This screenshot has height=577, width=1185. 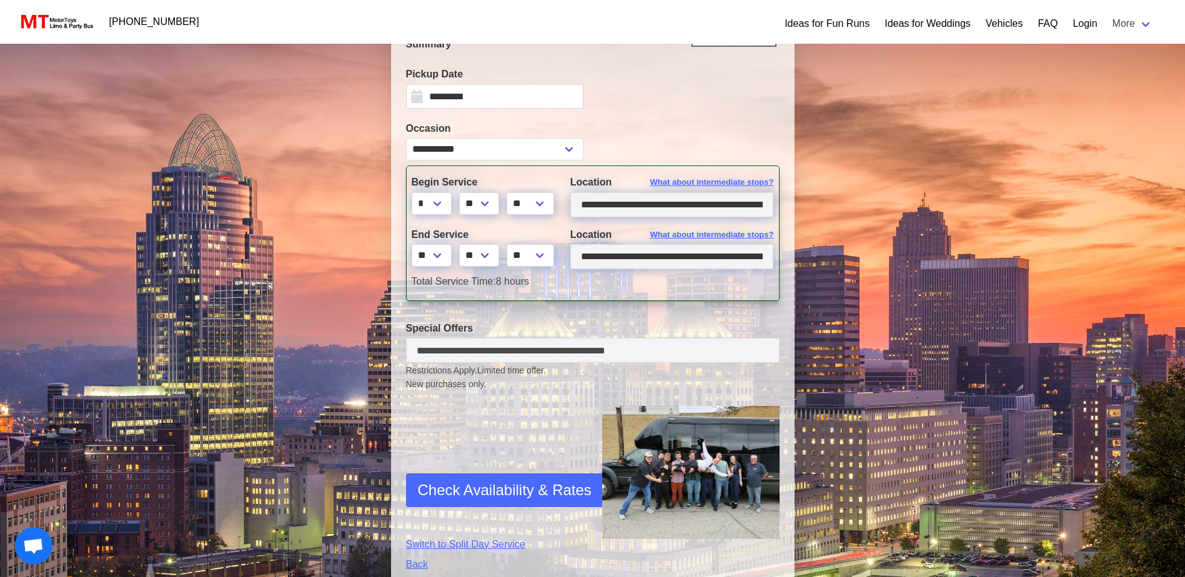 What do you see at coordinates (1085, 24) in the screenshot?
I see `a: Login` at bounding box center [1085, 24].